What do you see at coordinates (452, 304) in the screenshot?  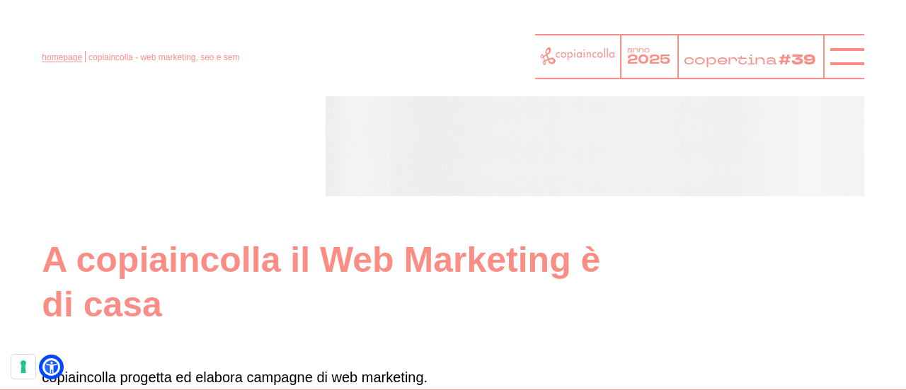 I see `h1: di casa` at bounding box center [452, 304].